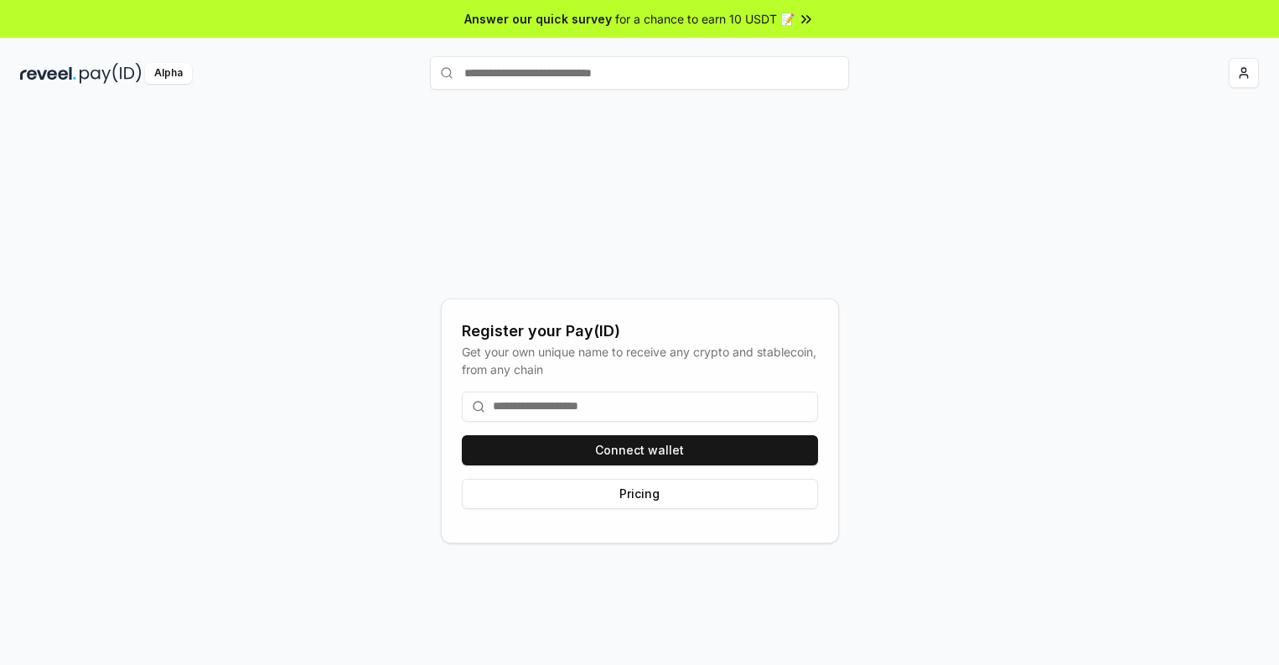 Image resolution: width=1279 pixels, height=665 pixels. I want to click on img: reveel_dark, so click(48, 73).